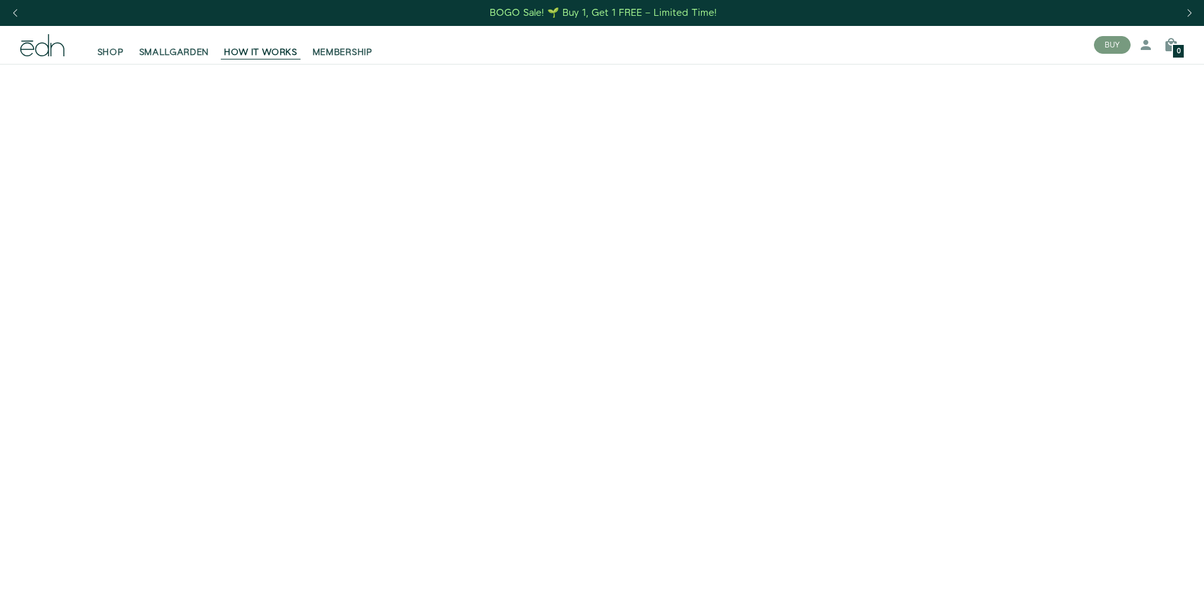  I want to click on span: MEMBERSHIP, so click(342, 53).